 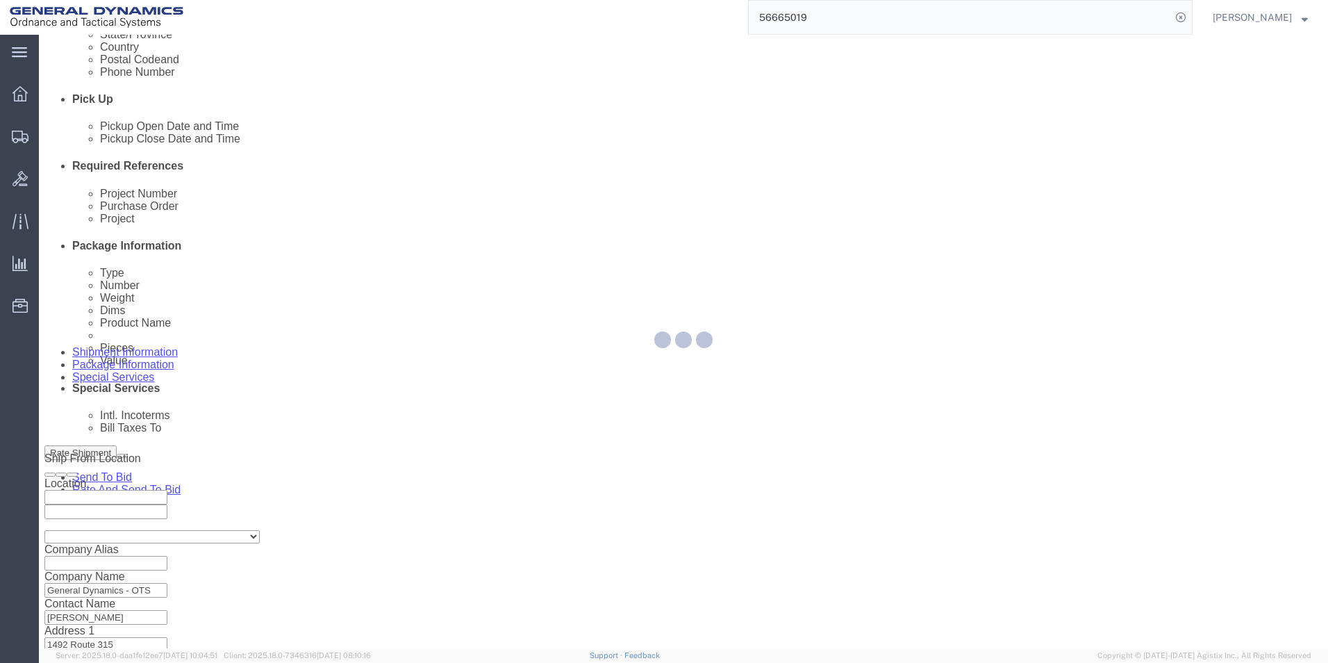 What do you see at coordinates (97, 17) in the screenshot?
I see `img: logo` at bounding box center [97, 17].